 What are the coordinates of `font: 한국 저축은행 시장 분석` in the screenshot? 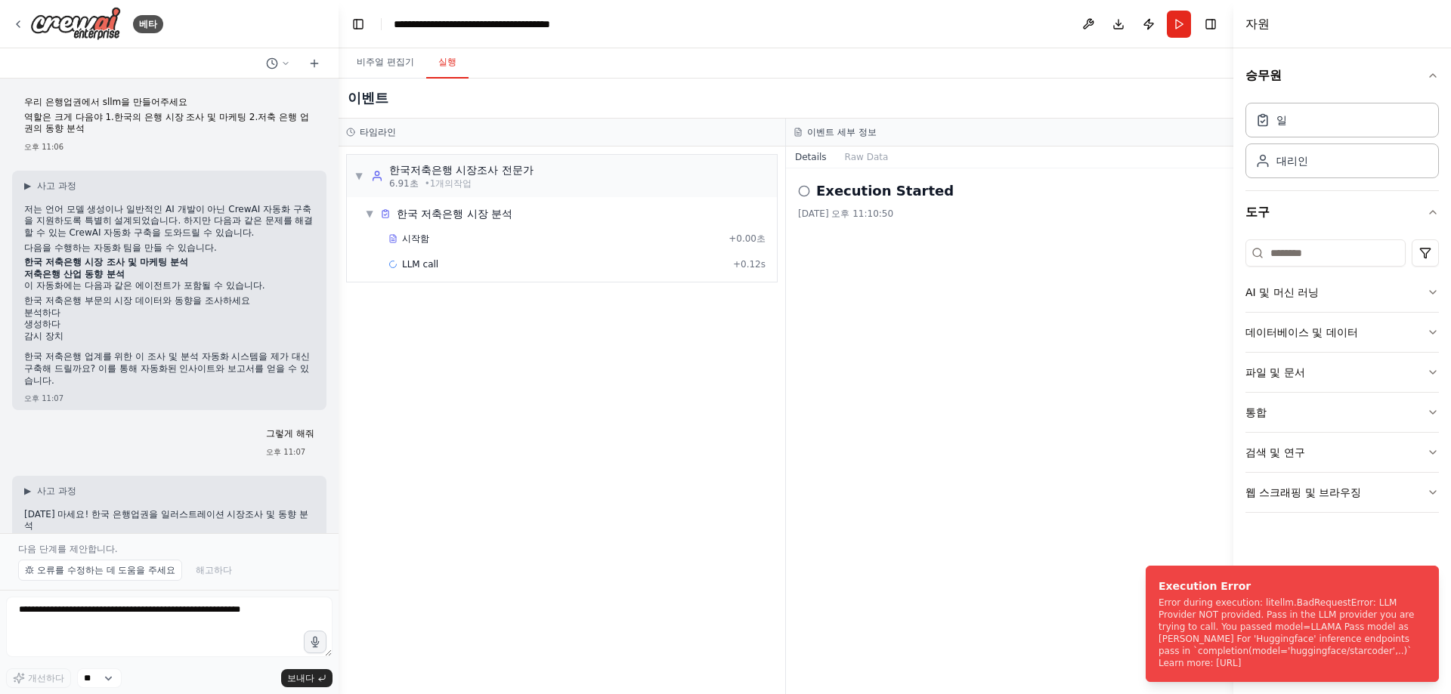 It's located at (454, 214).